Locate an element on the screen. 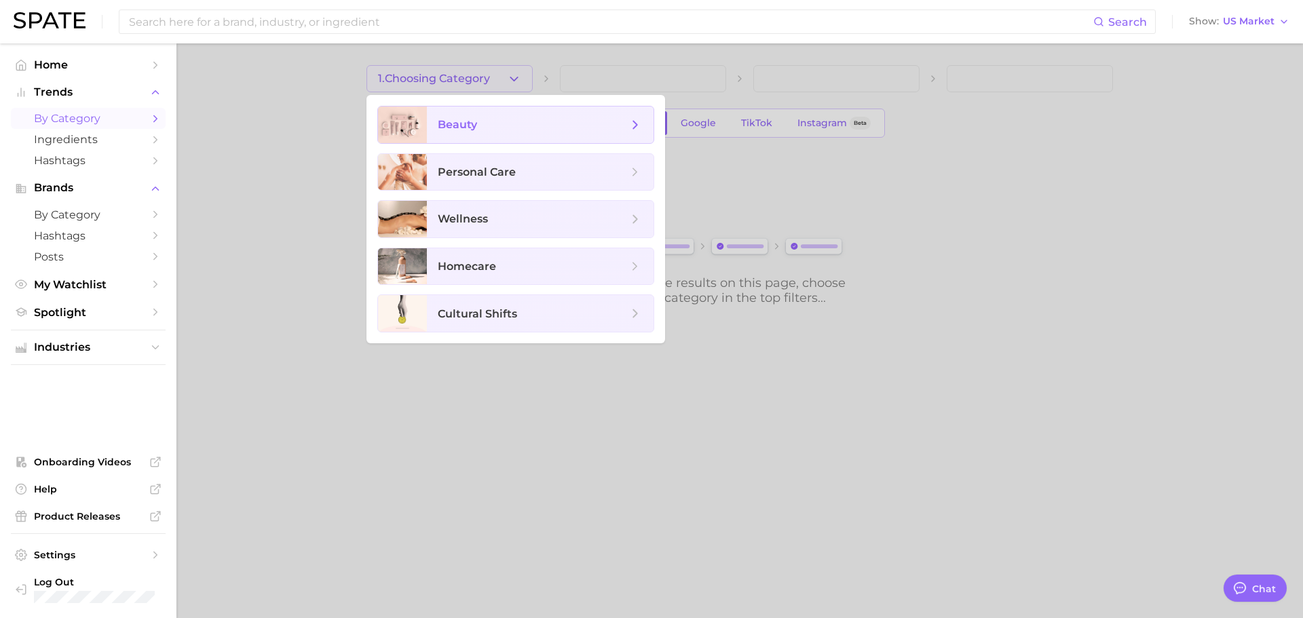  span: Industries is located at coordinates (88, 347).